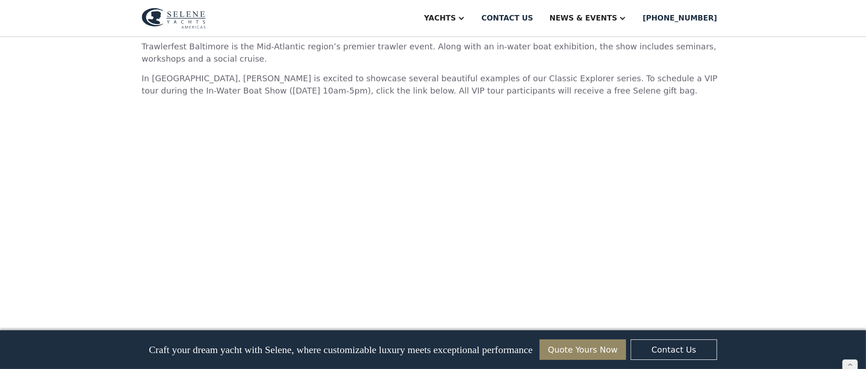 Image resolution: width=866 pixels, height=369 pixels. I want to click on div: News & EVENTS, so click(583, 18).